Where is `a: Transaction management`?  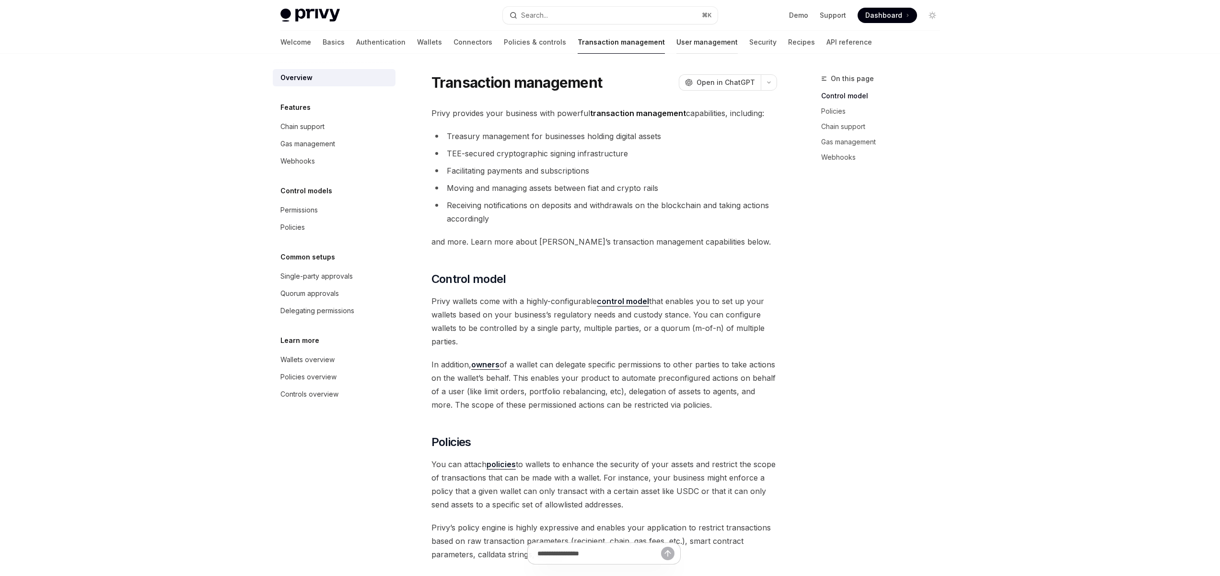 a: Transaction management is located at coordinates (621, 42).